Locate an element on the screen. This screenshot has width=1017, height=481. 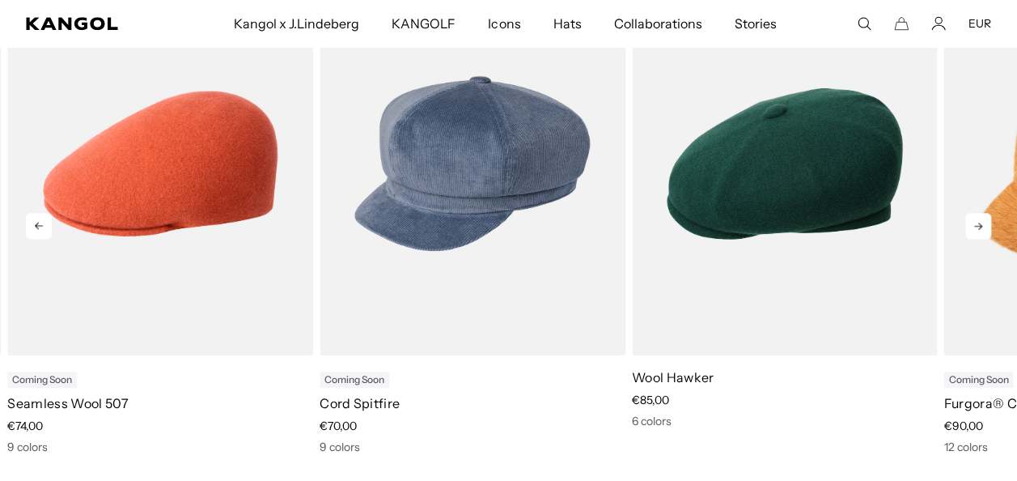
button: EUR is located at coordinates (980, 23).